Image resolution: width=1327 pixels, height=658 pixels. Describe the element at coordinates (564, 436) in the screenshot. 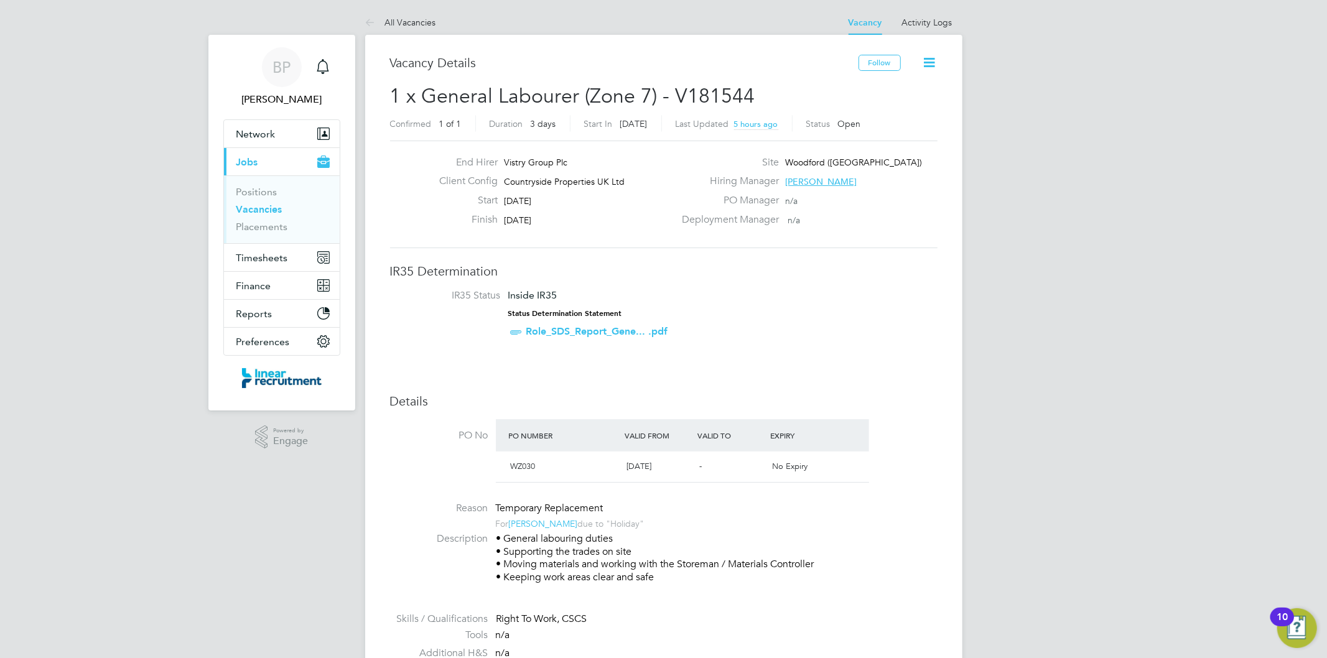

I see `div: PO Number` at that location.